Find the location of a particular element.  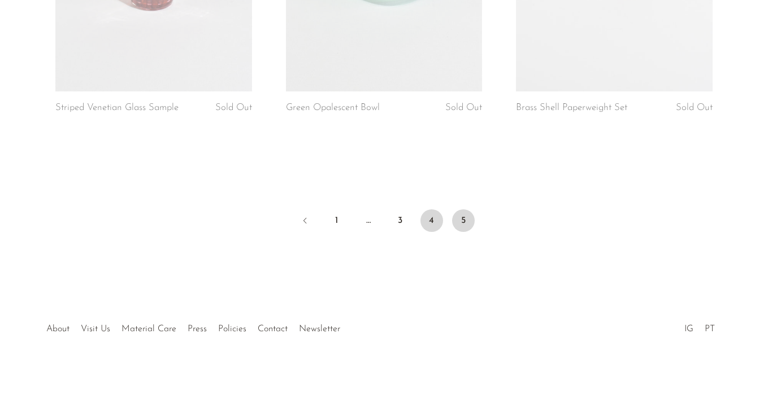

a: PT is located at coordinates (709, 329).